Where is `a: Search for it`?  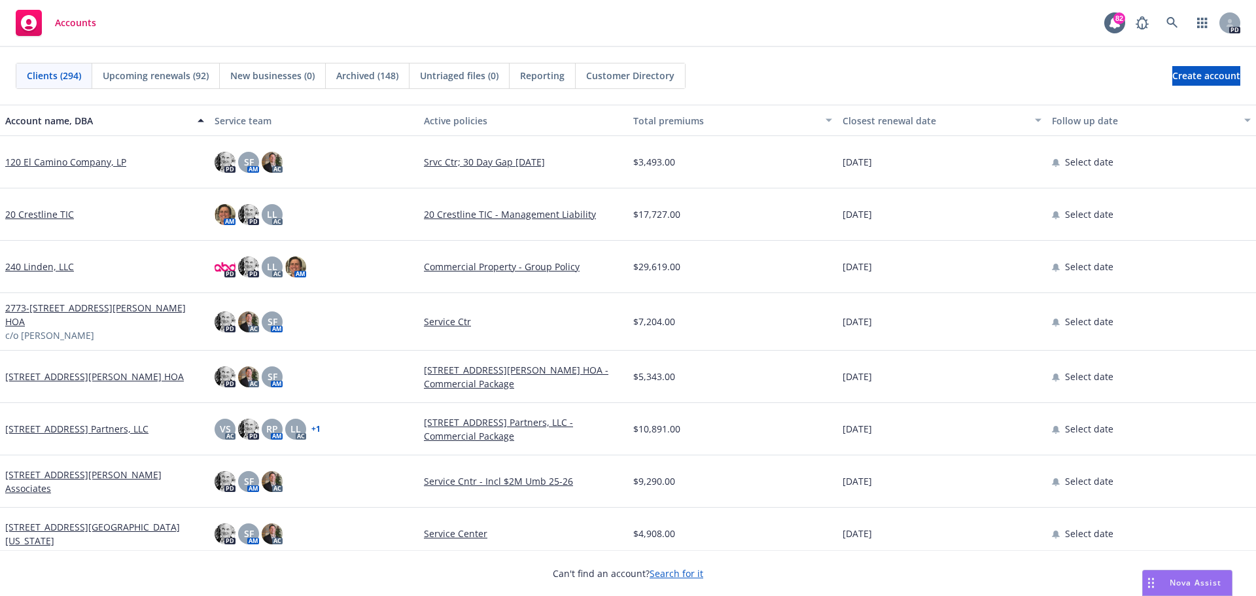
a: Search for it is located at coordinates (677, 573).